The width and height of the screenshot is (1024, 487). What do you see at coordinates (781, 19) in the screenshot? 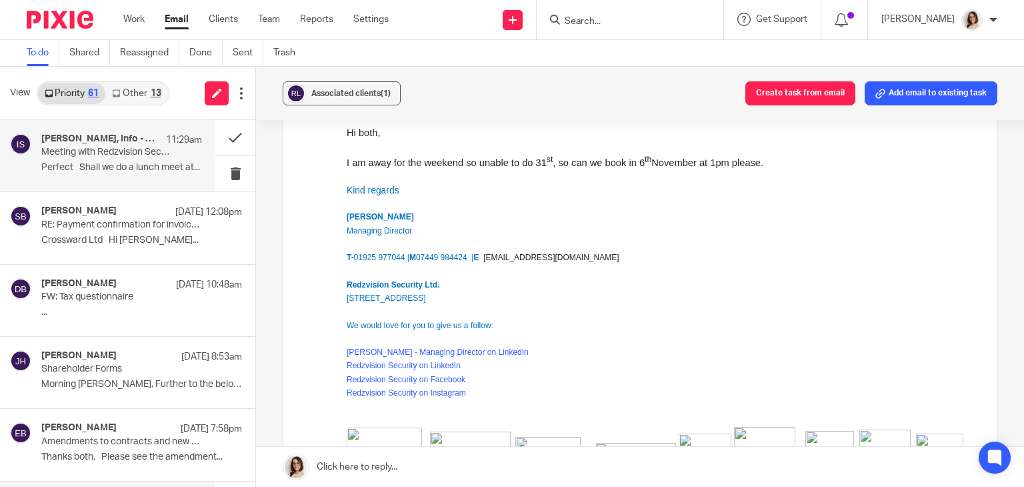
I see `span: Get Support` at bounding box center [781, 19].